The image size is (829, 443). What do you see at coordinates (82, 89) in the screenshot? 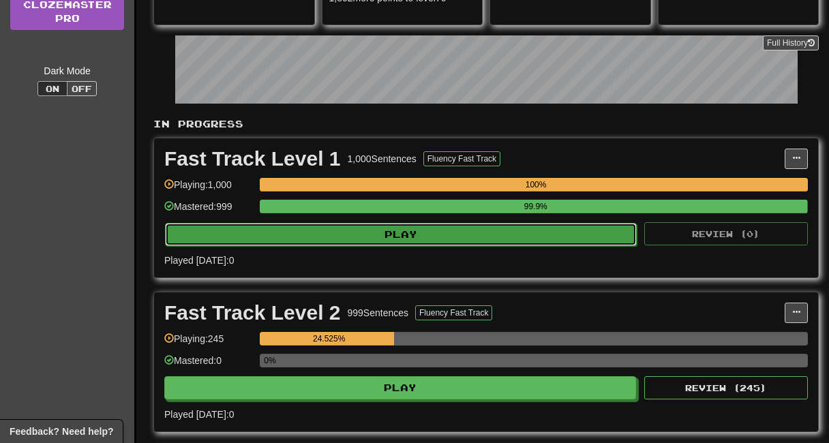
I see `button: Off` at bounding box center [82, 89].